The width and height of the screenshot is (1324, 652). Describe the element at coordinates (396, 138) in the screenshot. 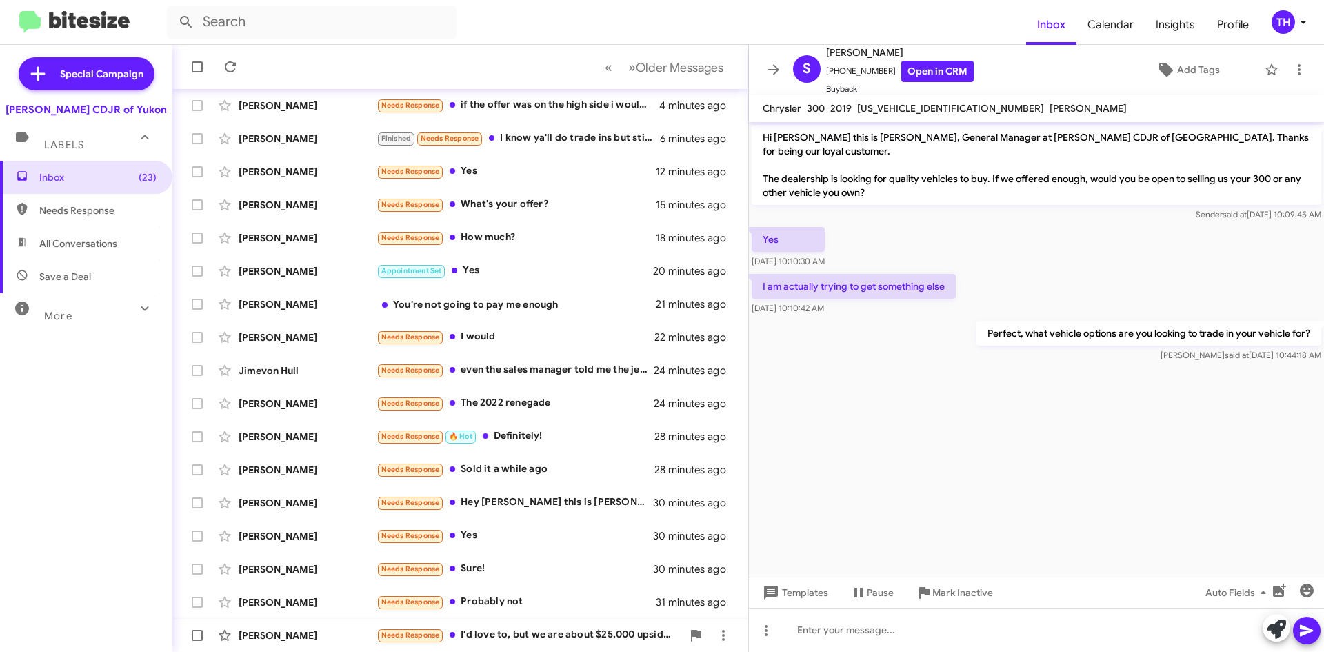

I see `span: Finished` at that location.